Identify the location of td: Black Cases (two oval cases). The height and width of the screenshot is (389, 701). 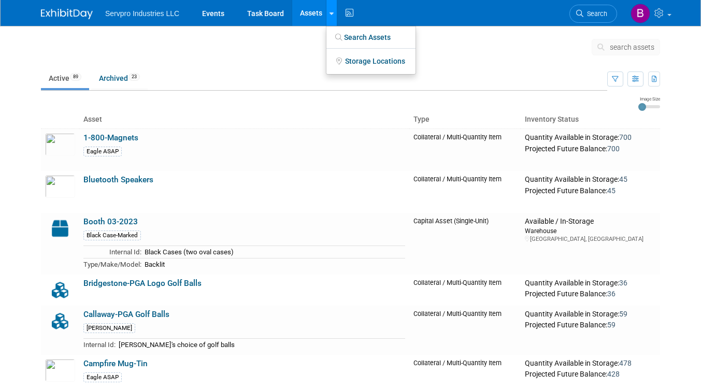
(273, 252).